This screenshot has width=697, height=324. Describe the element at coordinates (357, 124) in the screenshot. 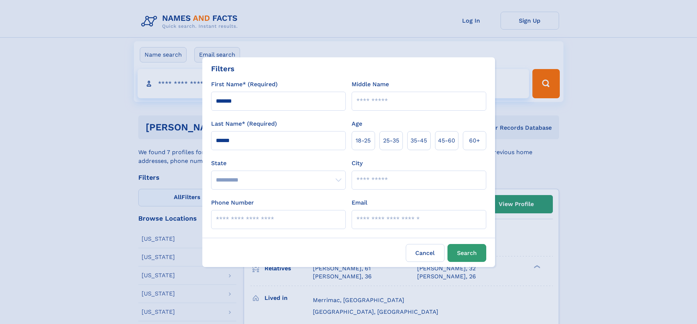

I see `label: Age` at that location.